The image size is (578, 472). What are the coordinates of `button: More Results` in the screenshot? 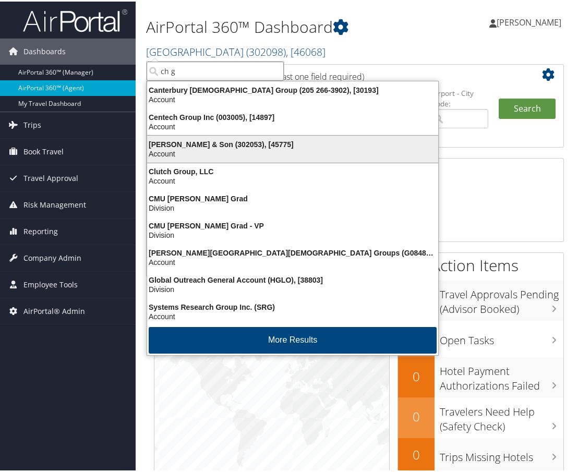 It's located at (293, 339).